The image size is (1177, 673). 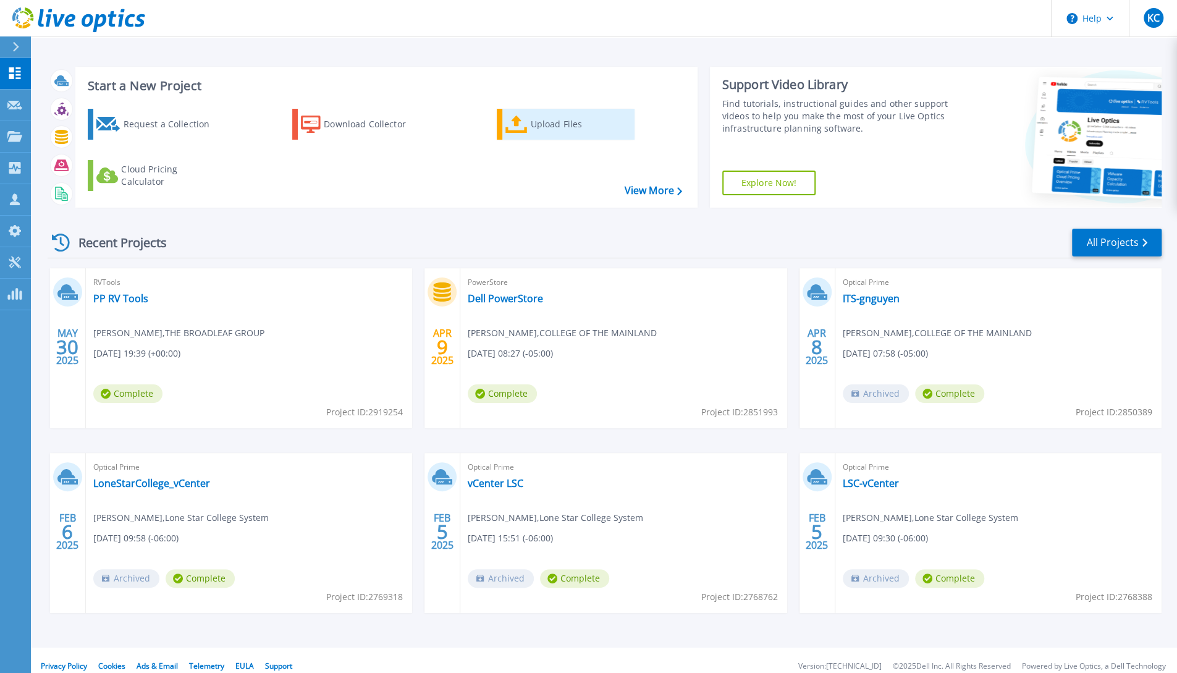 What do you see at coordinates (373, 124) in the screenshot?
I see `div: Download Collector` at bounding box center [373, 124].